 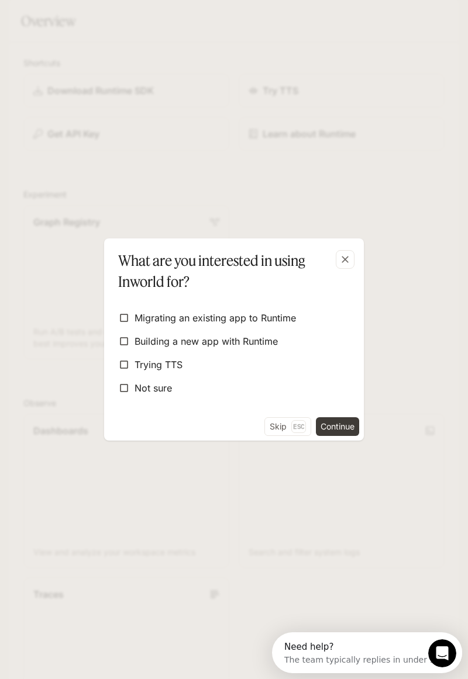 What do you see at coordinates (158, 365) in the screenshot?
I see `span: Trying TTS` at bounding box center [158, 365].